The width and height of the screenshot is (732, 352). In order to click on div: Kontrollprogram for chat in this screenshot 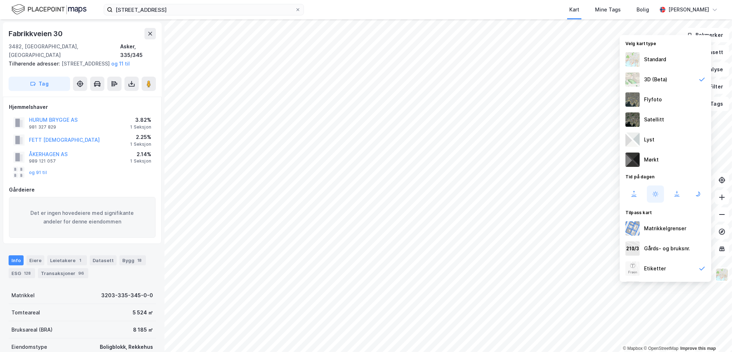, I will do `click(714, 335)`.